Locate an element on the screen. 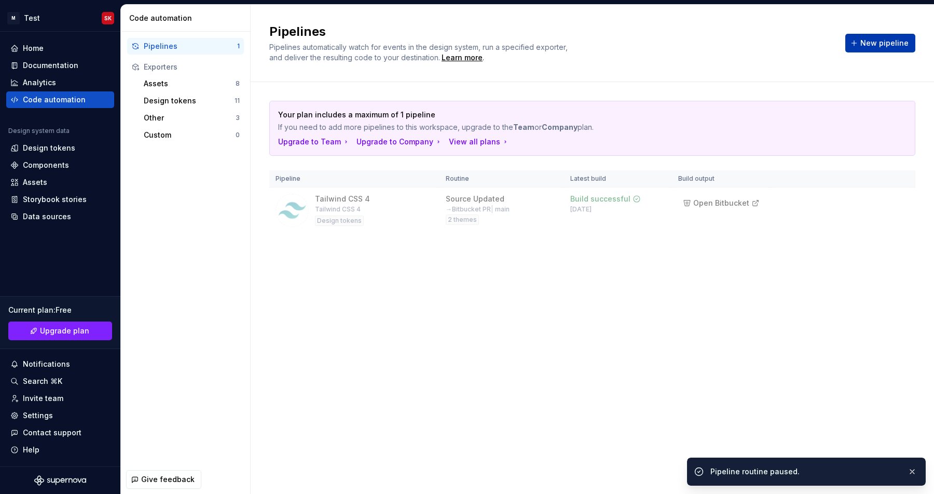  button: View all plans is located at coordinates (479, 142).